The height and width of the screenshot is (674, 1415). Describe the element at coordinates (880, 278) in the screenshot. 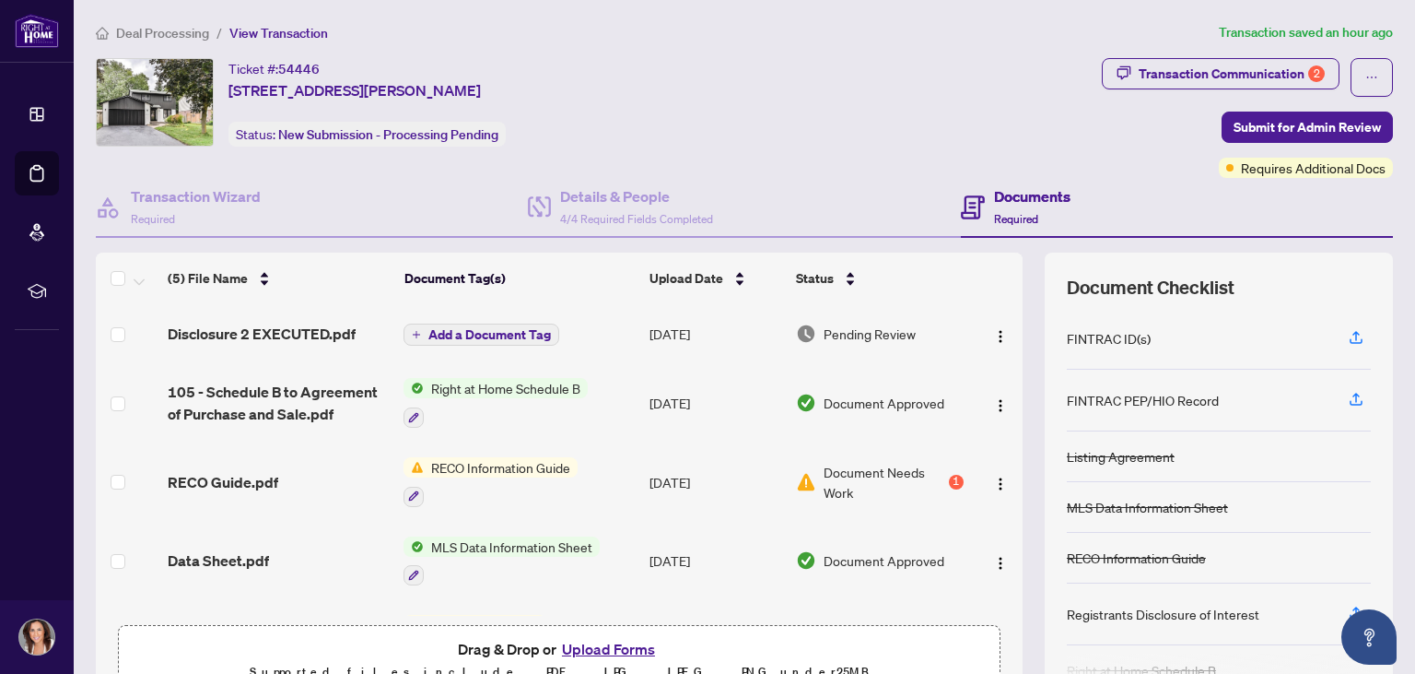

I see `th: Status` at that location.